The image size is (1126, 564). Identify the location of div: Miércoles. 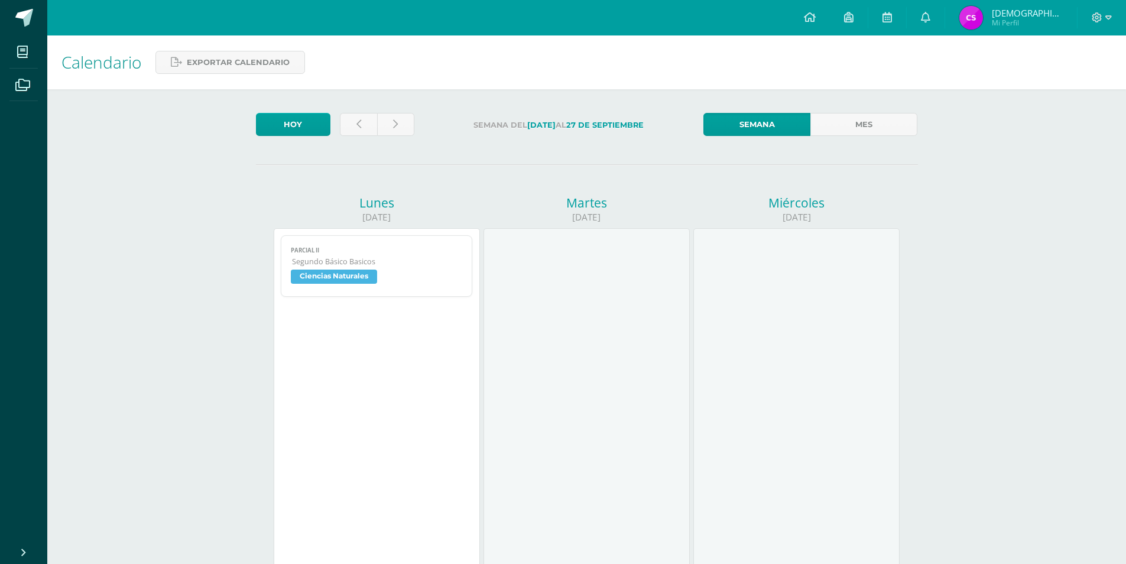
(796, 203).